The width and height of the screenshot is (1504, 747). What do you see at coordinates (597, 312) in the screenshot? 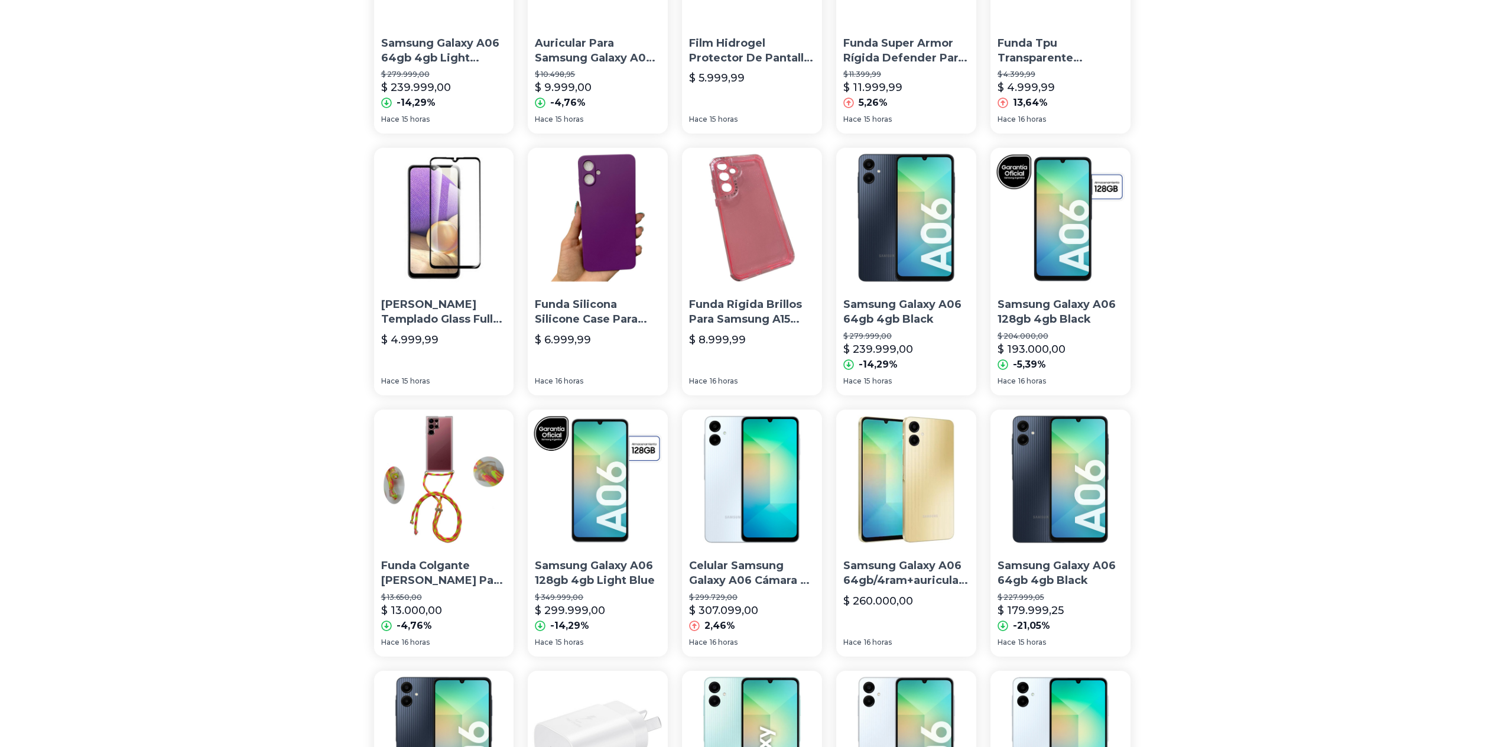
I see `p: Funda Silicona Silicone Case Para Samsung A06` at bounding box center [597, 312].